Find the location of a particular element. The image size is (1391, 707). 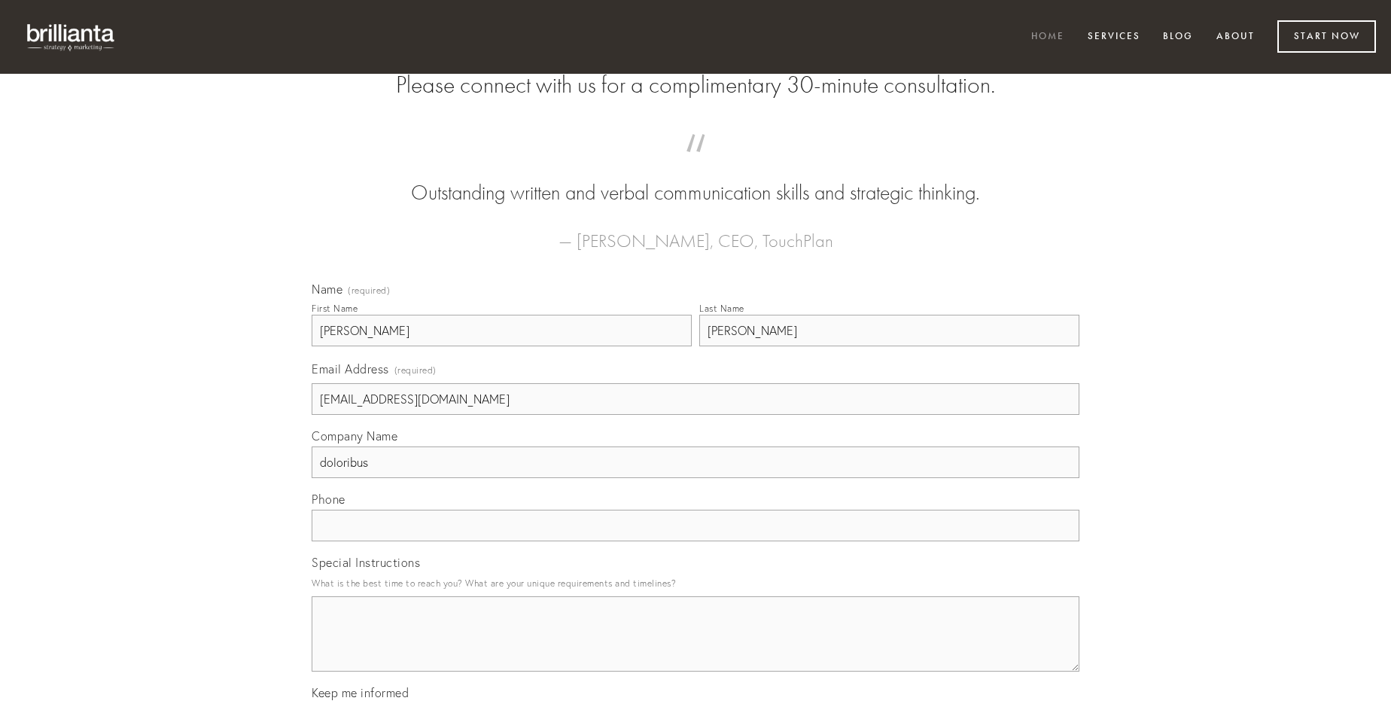

span: Company Name is located at coordinates (355, 436).